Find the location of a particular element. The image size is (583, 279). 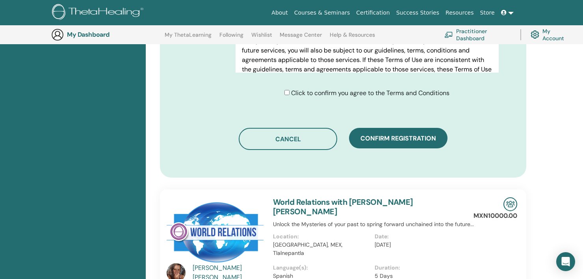

a: Store is located at coordinates (487, 13).